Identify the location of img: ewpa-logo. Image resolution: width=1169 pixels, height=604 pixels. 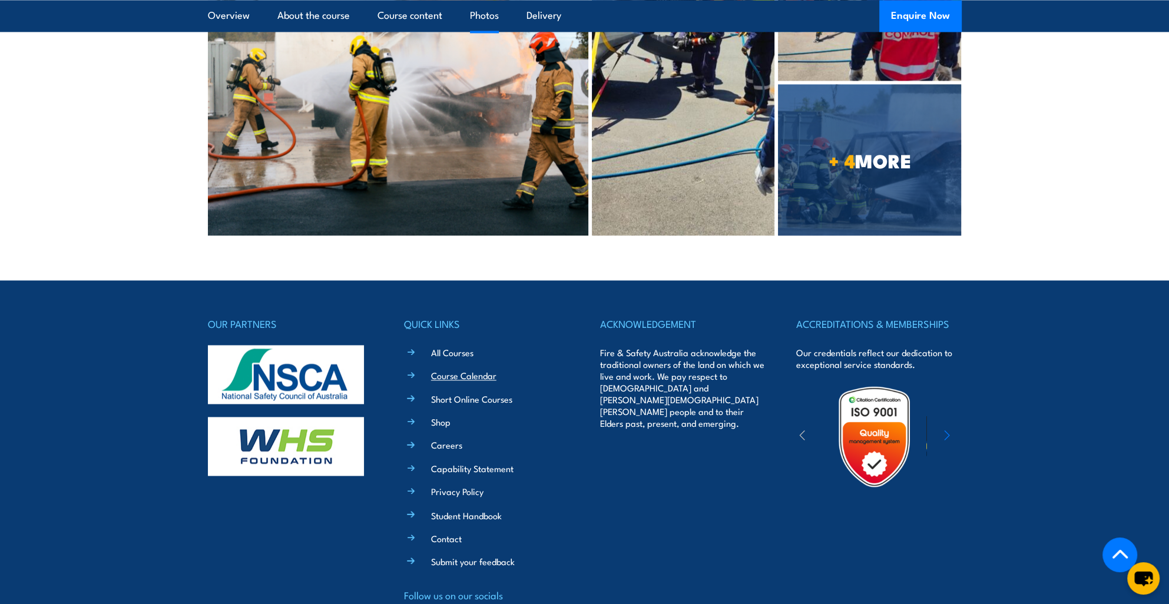
(977, 436).